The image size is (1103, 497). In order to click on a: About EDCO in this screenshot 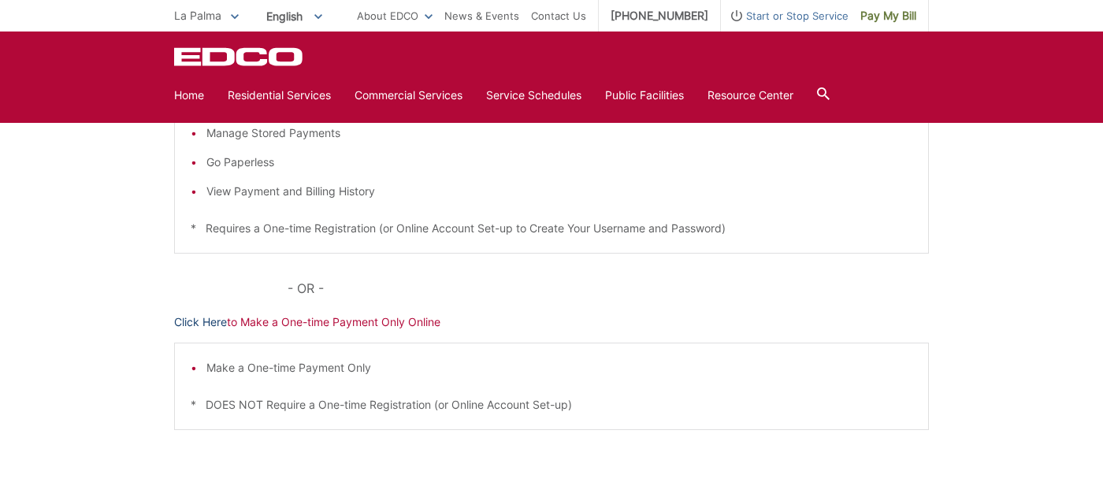, I will do `click(395, 16)`.